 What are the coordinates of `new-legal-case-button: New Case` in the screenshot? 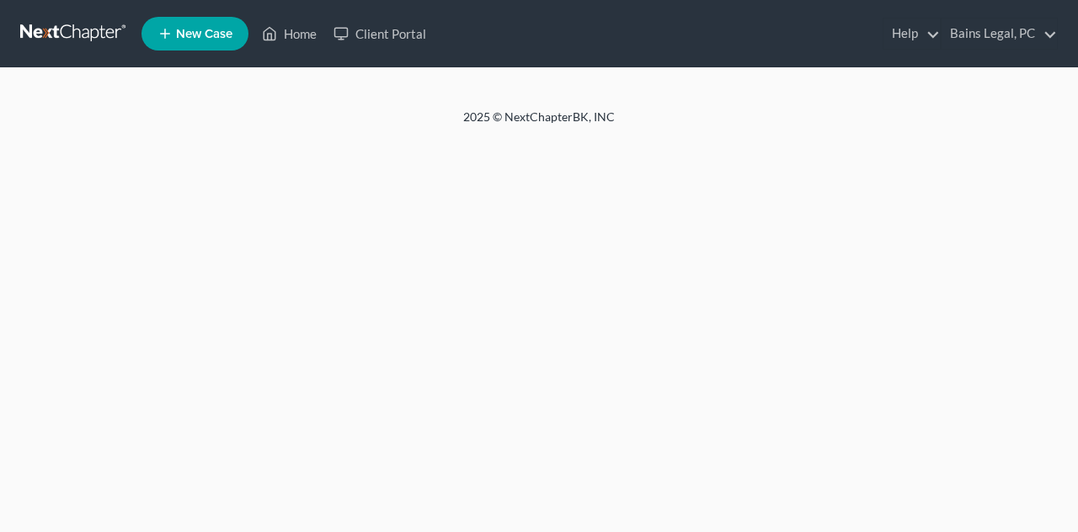 It's located at (194, 34).